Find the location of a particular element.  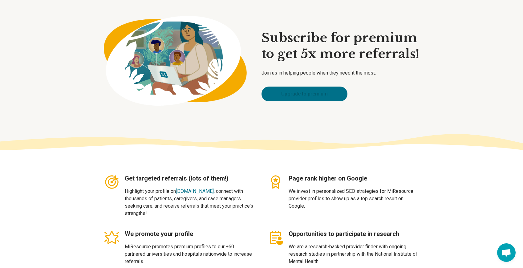

h3: Get targeted referrals (lots of them!) is located at coordinates (190, 178).